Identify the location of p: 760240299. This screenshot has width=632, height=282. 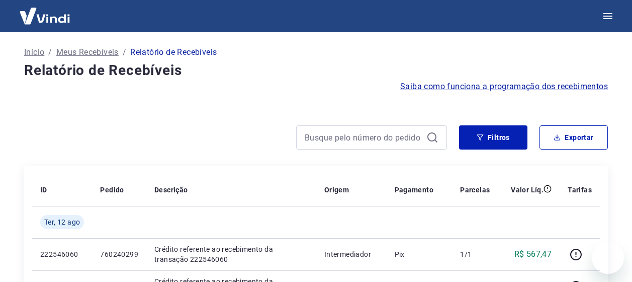
(119, 254).